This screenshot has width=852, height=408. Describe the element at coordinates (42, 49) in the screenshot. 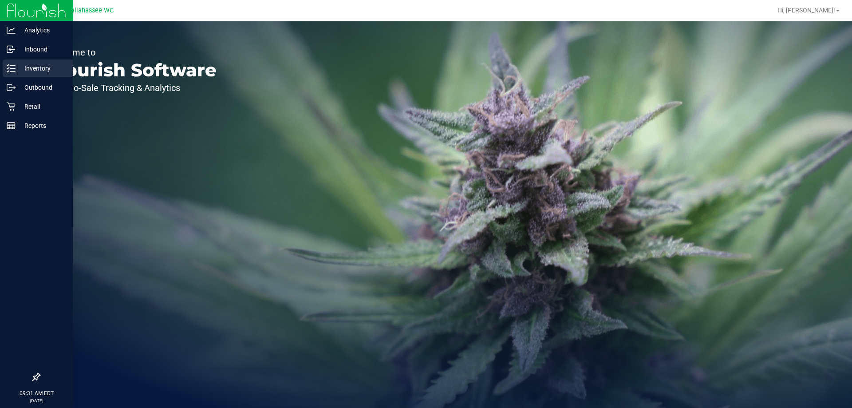

I see `p: Inbound` at that location.